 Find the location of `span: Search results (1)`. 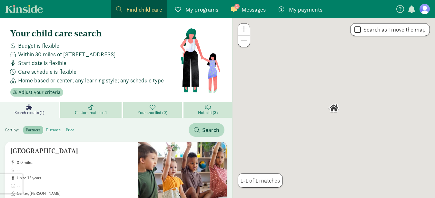

span: Search results (1) is located at coordinates (29, 113).